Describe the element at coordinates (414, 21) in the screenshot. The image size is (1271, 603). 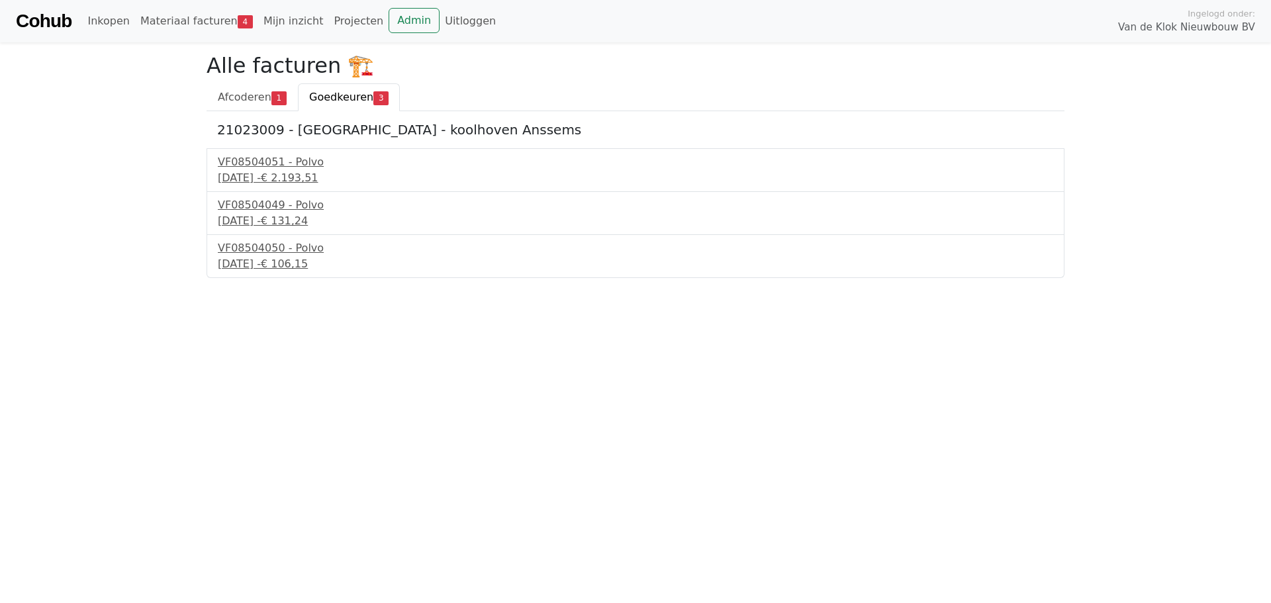
I see `a: Admin` at that location.